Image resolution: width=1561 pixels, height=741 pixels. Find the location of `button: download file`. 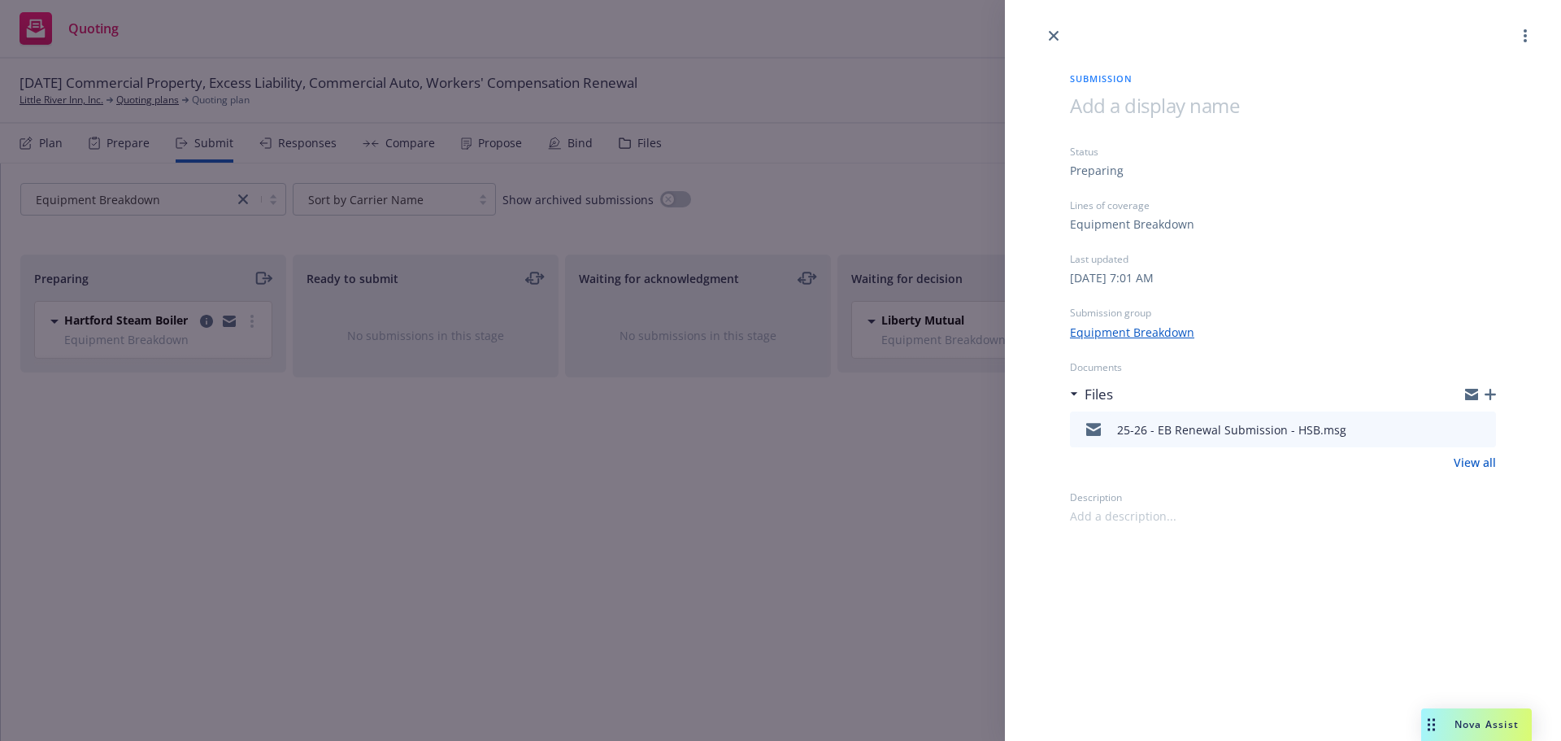

button: download file is located at coordinates (1456, 429).